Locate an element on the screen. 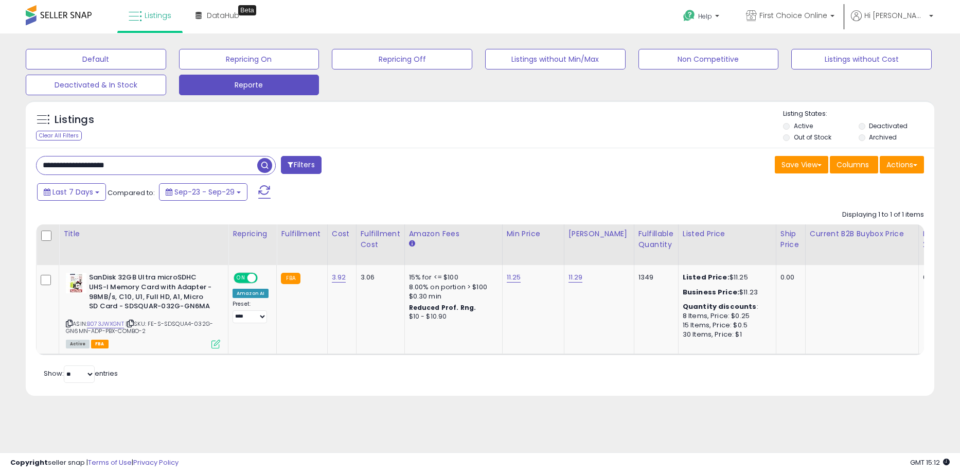 This screenshot has width=960, height=473. p: Listing States: is located at coordinates (858, 114).